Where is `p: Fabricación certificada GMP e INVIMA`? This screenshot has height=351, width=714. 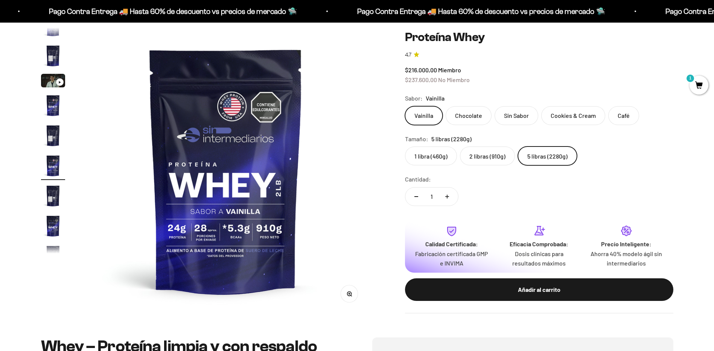
p: Fabricación certificada GMP e INVIMA is located at coordinates (452, 258).